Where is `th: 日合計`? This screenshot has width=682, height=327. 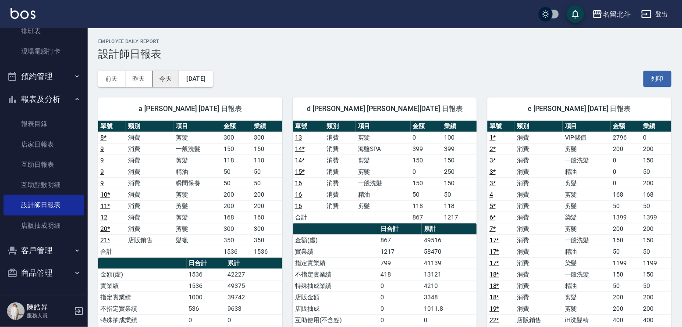 th: 日合計 is located at coordinates (206, 263).